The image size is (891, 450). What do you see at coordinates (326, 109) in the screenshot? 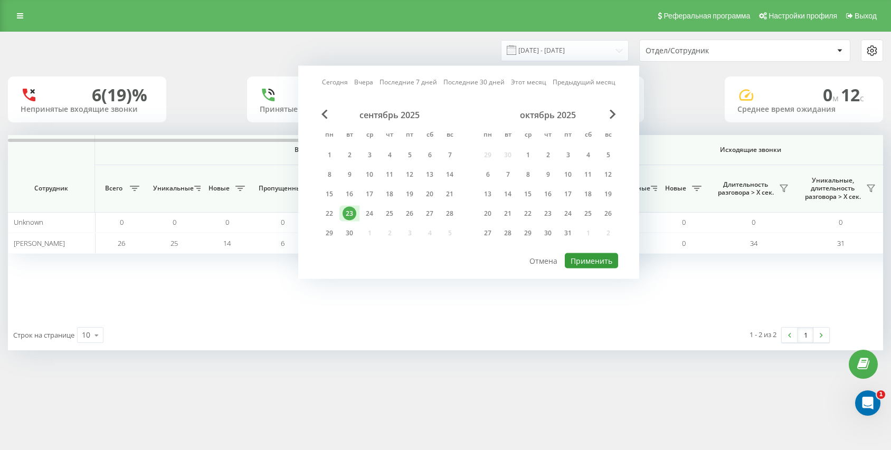
I see `div: Принятые входящие звонки` at bounding box center [326, 109].